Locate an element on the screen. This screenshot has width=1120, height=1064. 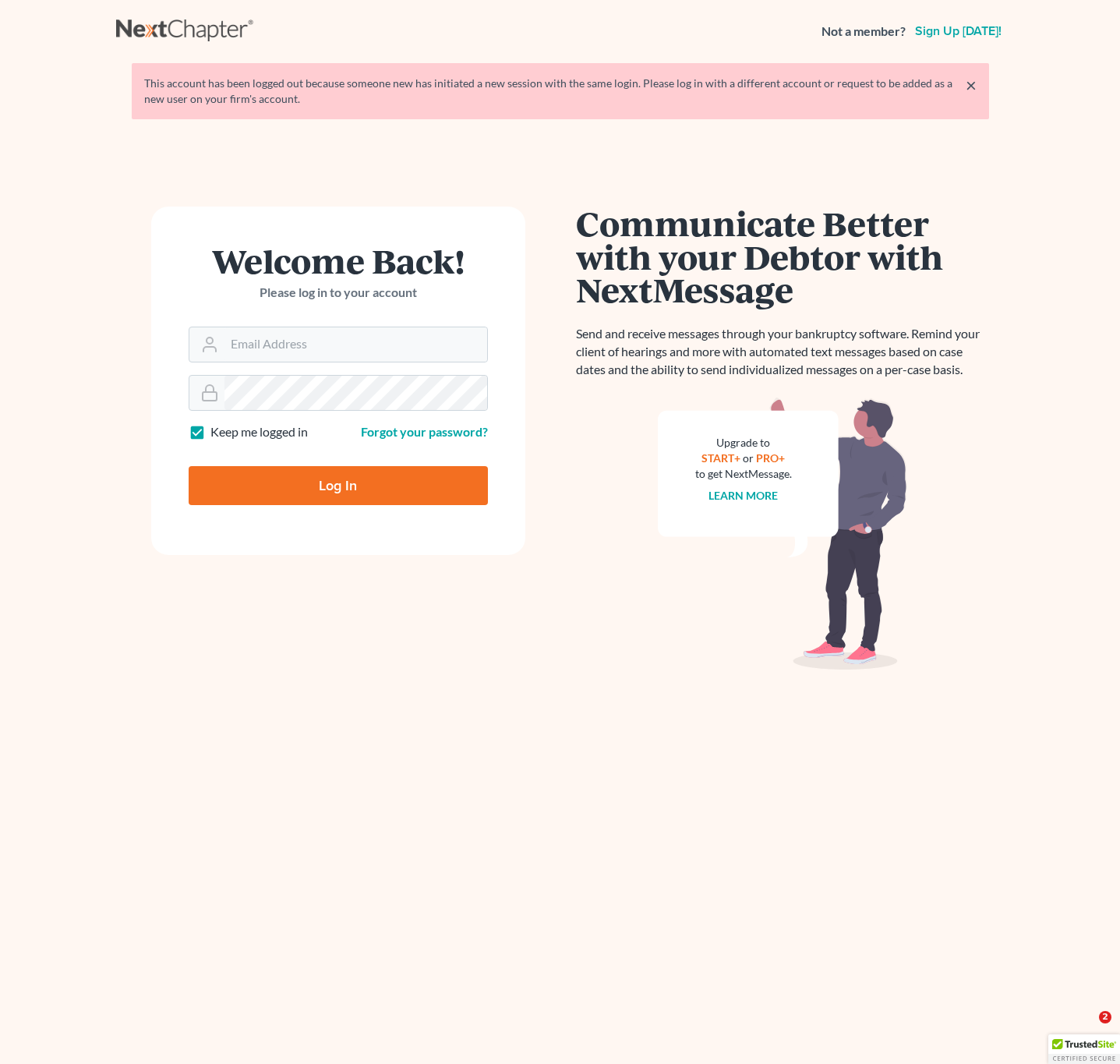
img: nextmessage_bg-59042aed3d76b12b5cd301f8e5b87938c9018125f34e5fa2b7a6b67550977c72.svg is located at coordinates (782, 534).